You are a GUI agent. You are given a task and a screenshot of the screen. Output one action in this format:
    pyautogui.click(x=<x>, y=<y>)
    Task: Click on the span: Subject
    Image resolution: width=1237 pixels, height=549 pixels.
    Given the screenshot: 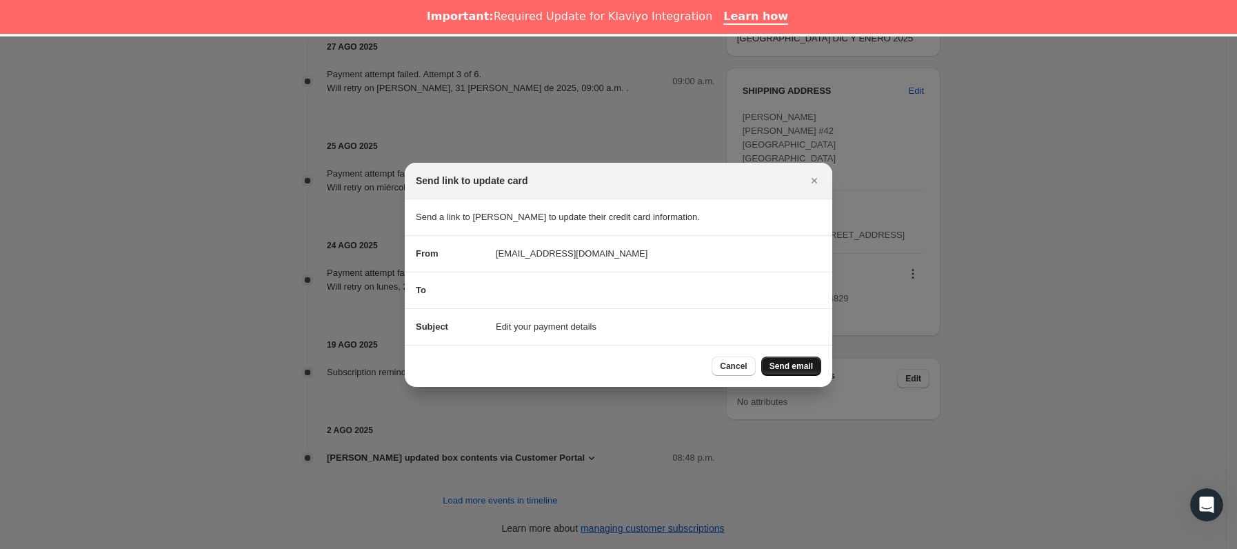 What is the action you would take?
    pyautogui.click(x=432, y=326)
    